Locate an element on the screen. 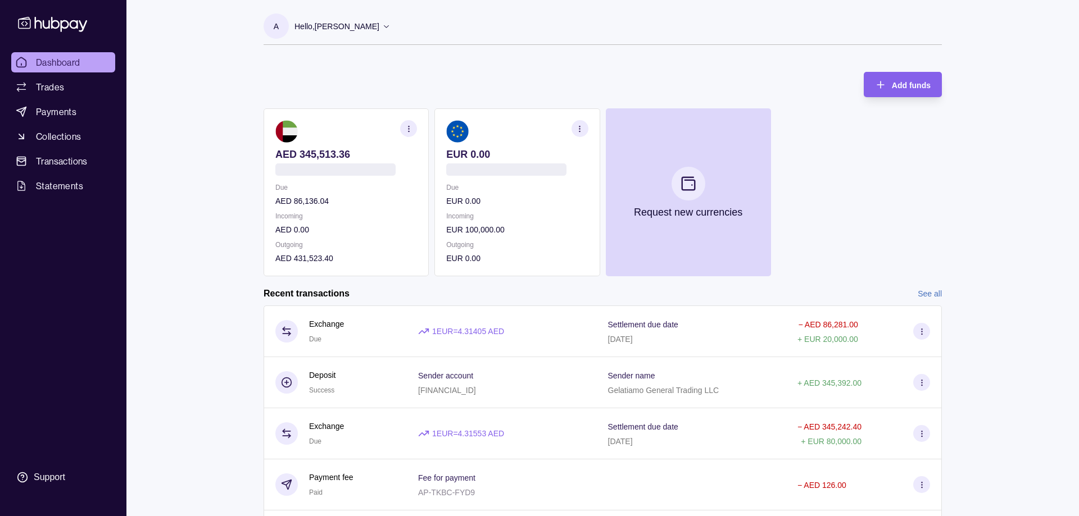 The width and height of the screenshot is (1079, 516). span: Statements is located at coordinates (60, 186).